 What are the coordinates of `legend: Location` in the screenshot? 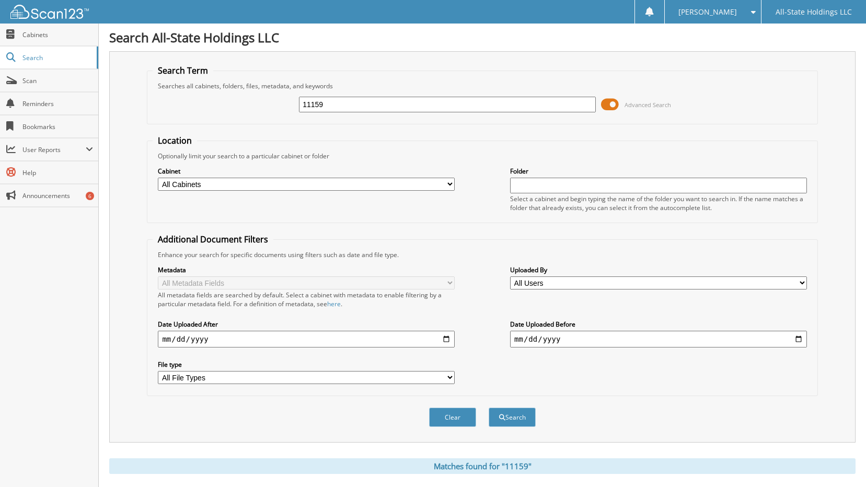 It's located at (175, 141).